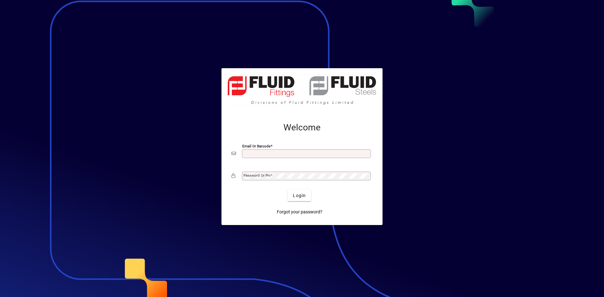 Image resolution: width=604 pixels, height=297 pixels. What do you see at coordinates (257, 176) in the screenshot?
I see `mat-label: Password or Pin` at bounding box center [257, 176].